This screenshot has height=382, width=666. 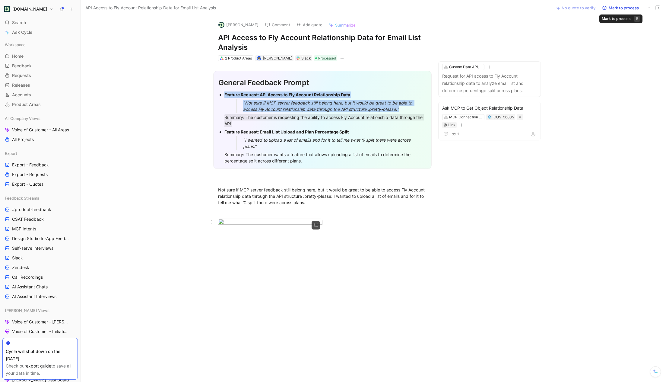 I want to click on span: Search, so click(x=19, y=23).